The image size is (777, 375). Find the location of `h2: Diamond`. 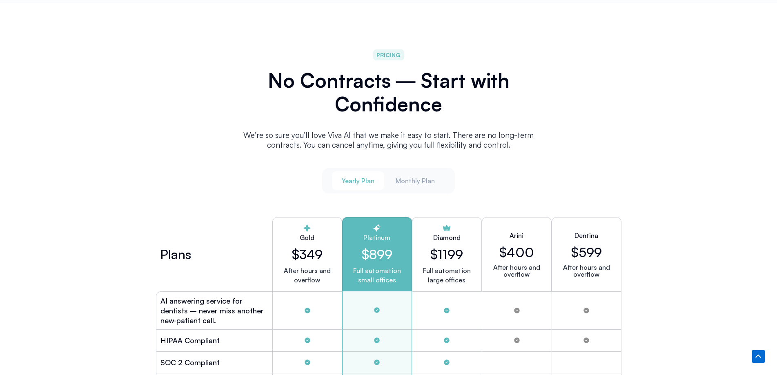

h2: Diamond is located at coordinates (447, 238).